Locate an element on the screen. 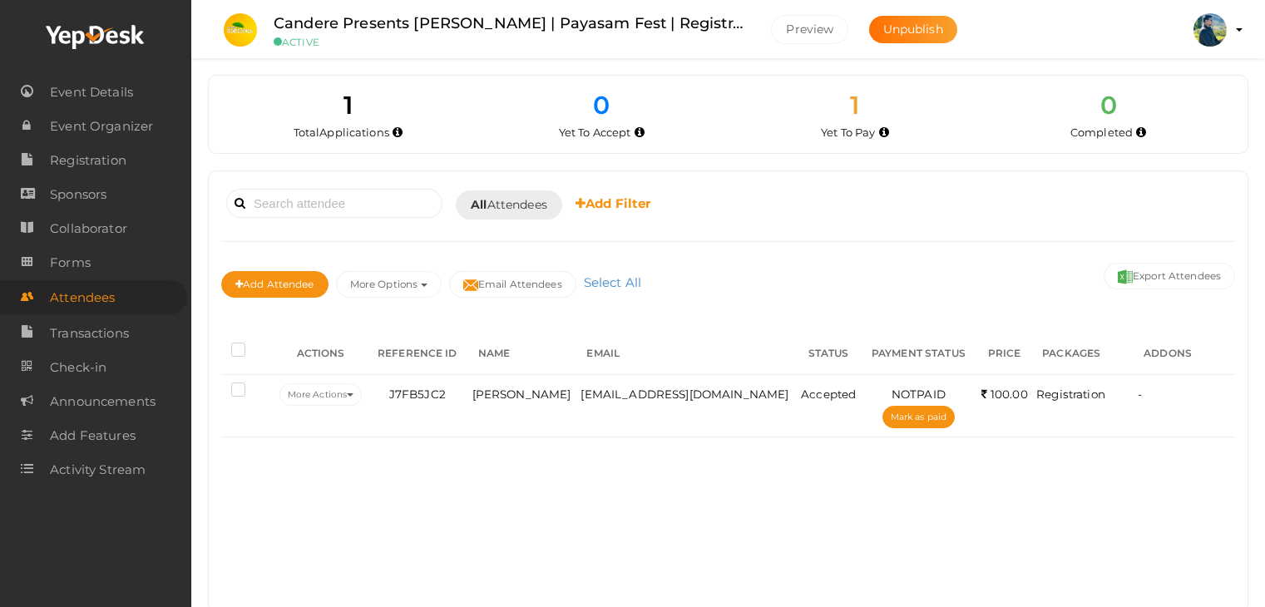 This screenshot has width=1265, height=607. span: Yet To Accept is located at coordinates (595, 132).